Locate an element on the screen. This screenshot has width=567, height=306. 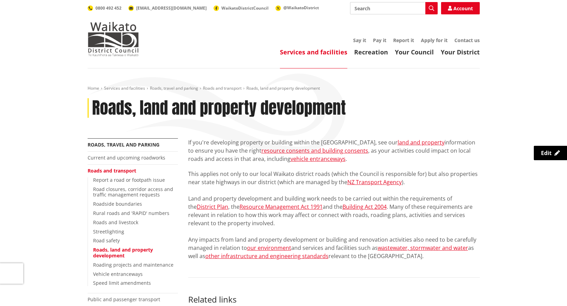
span: @WaikatoDistrict is located at coordinates (301, 8).